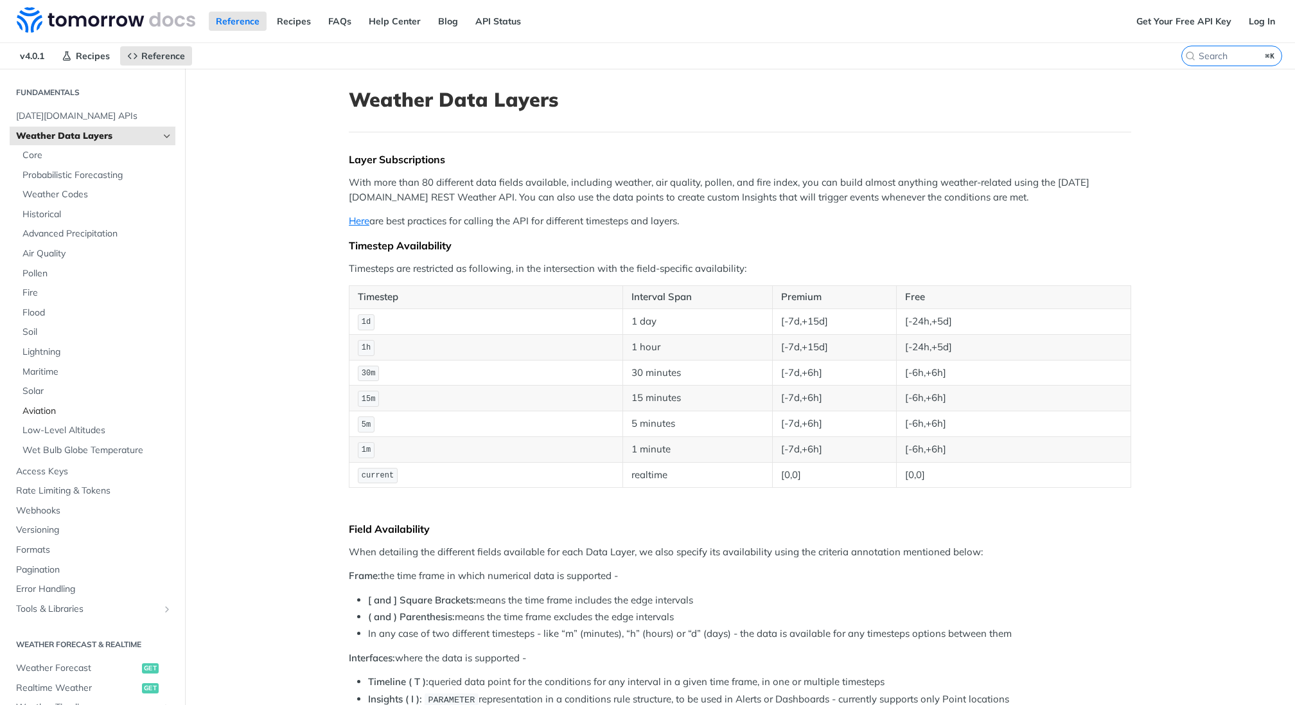  Describe the element at coordinates (32, 56) in the screenshot. I see `span: v4.0.1` at that location.